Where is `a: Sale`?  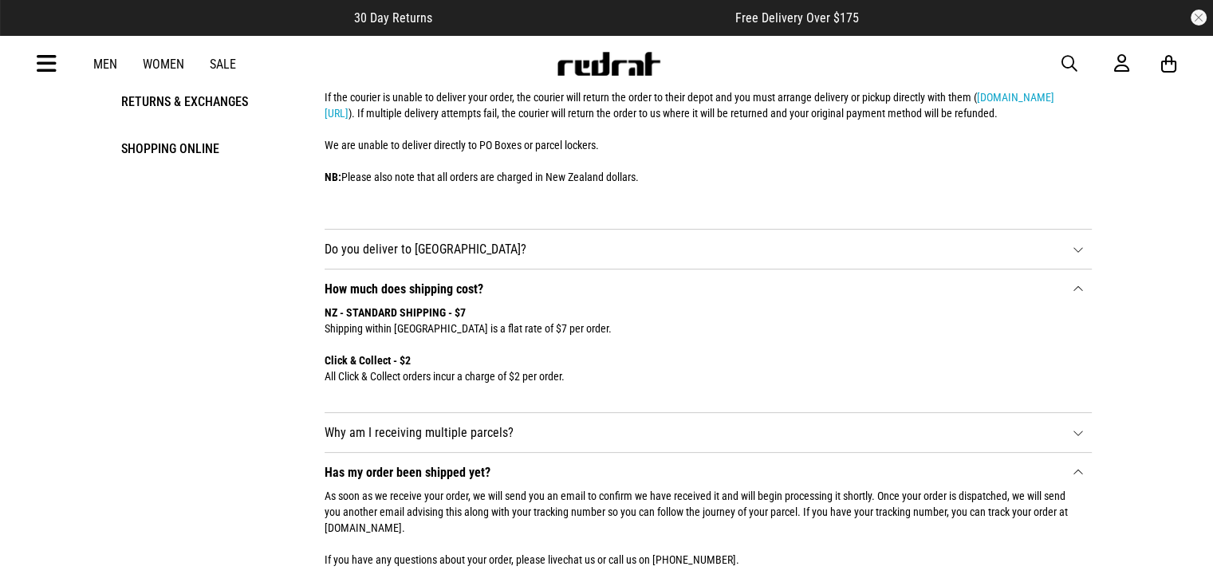 a: Sale is located at coordinates (223, 64).